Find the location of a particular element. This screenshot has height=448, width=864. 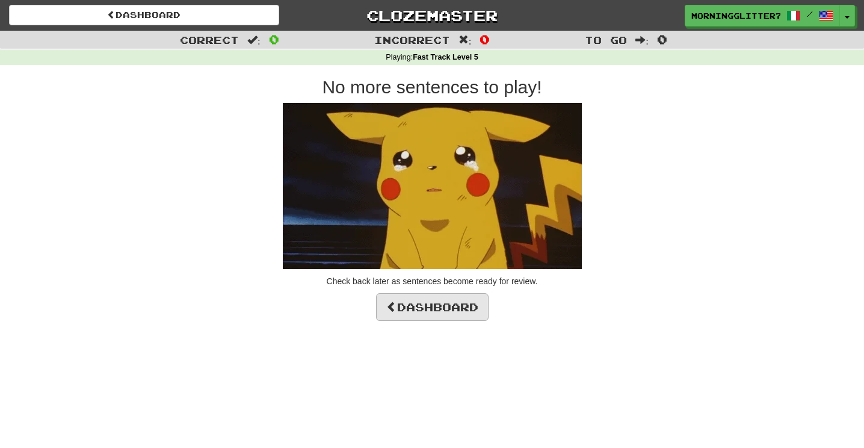

a: Clozemaster is located at coordinates (432, 15).